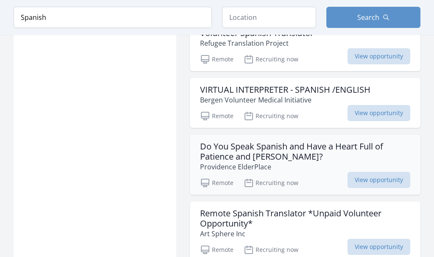  I want to click on input: Keyword, so click(113, 17).